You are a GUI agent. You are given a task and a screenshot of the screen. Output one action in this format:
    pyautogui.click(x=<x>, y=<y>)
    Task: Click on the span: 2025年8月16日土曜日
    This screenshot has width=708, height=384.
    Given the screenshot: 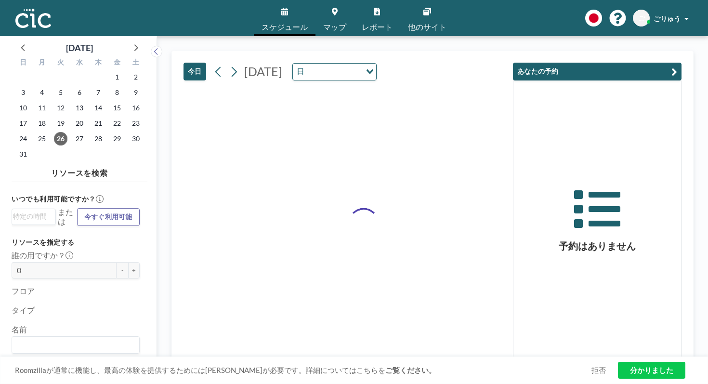 What is the action you would take?
    pyautogui.click(x=136, y=108)
    